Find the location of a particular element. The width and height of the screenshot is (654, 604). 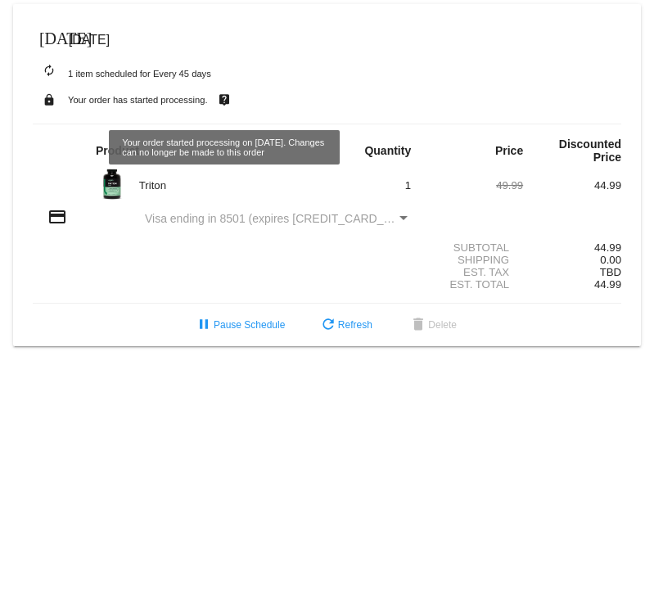

div: 49.99 is located at coordinates (474, 185).